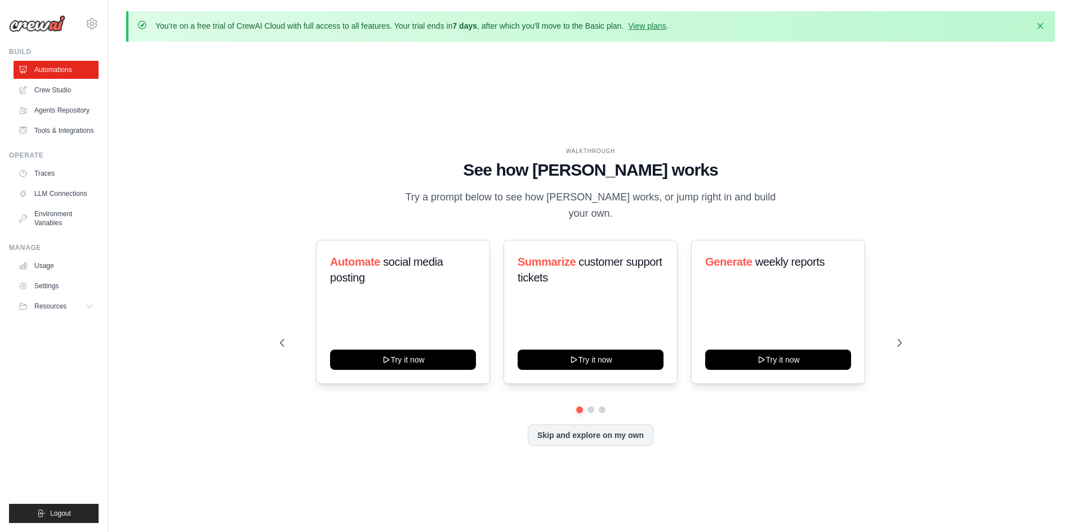 Image resolution: width=1073 pixels, height=532 pixels. Describe the element at coordinates (729, 262) in the screenshot. I see `span: Generate` at that location.